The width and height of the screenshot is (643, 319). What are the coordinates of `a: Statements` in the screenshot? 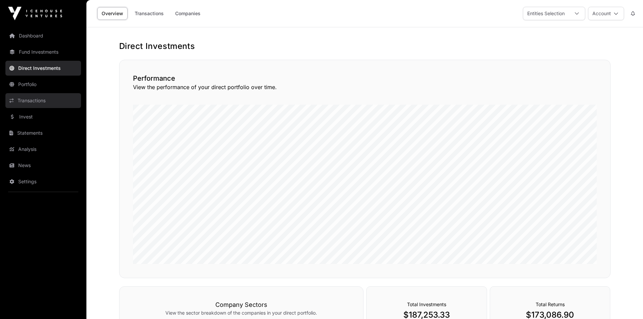 It's located at (43, 133).